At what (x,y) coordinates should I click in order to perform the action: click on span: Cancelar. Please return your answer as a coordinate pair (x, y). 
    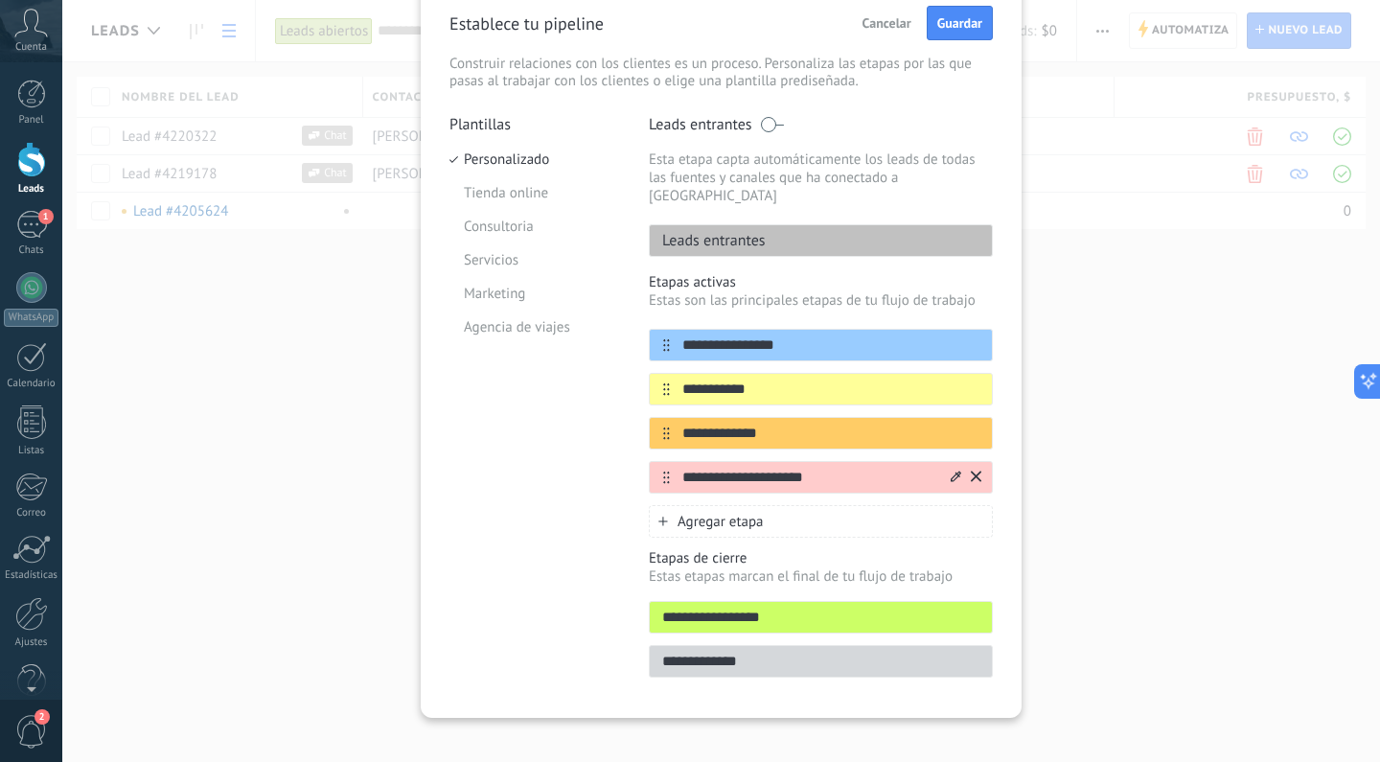
    Looking at the image, I should click on (887, 23).